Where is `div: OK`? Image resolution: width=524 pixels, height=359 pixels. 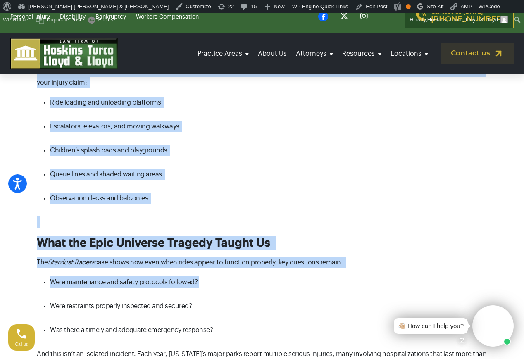 div: OK is located at coordinates (408, 7).